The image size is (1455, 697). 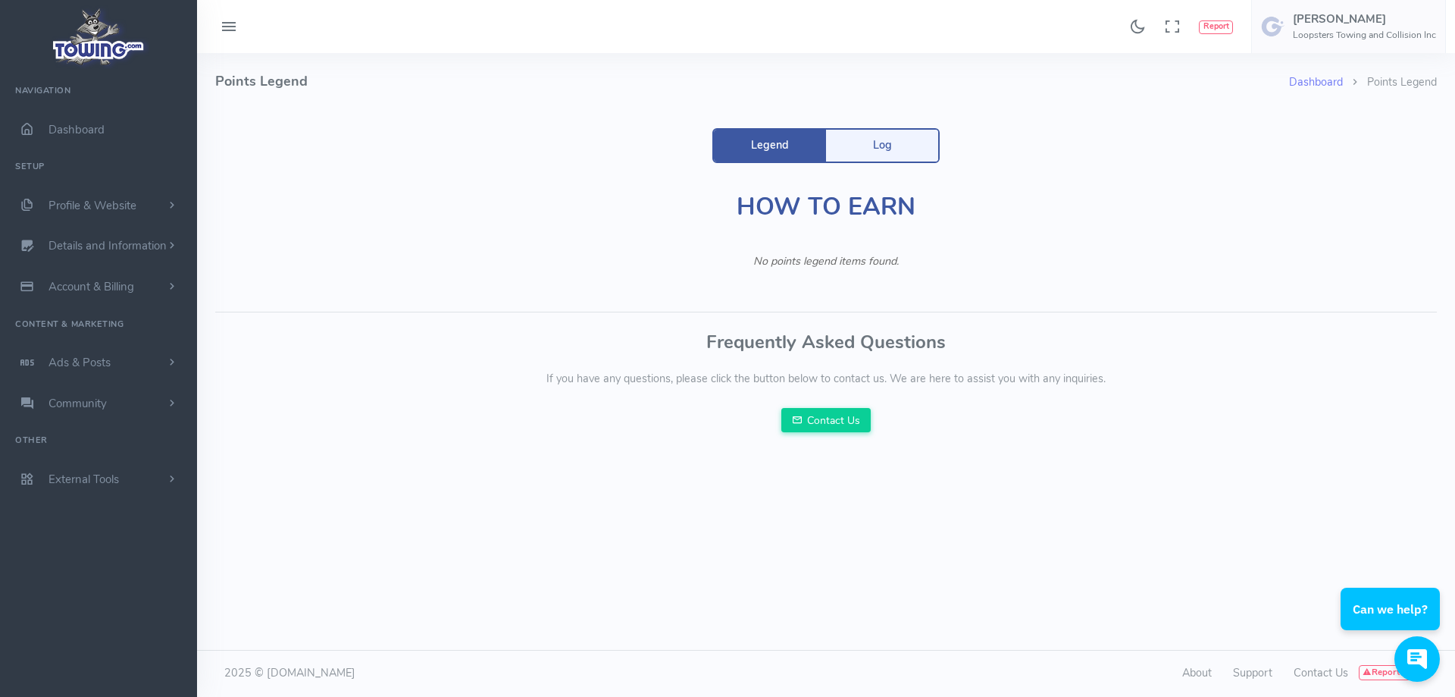 I want to click on span: Details and Information, so click(x=108, y=246).